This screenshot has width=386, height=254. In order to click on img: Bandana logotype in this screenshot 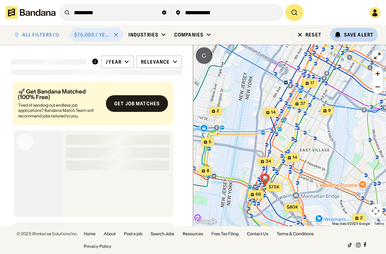, I will do `click(31, 13)`.